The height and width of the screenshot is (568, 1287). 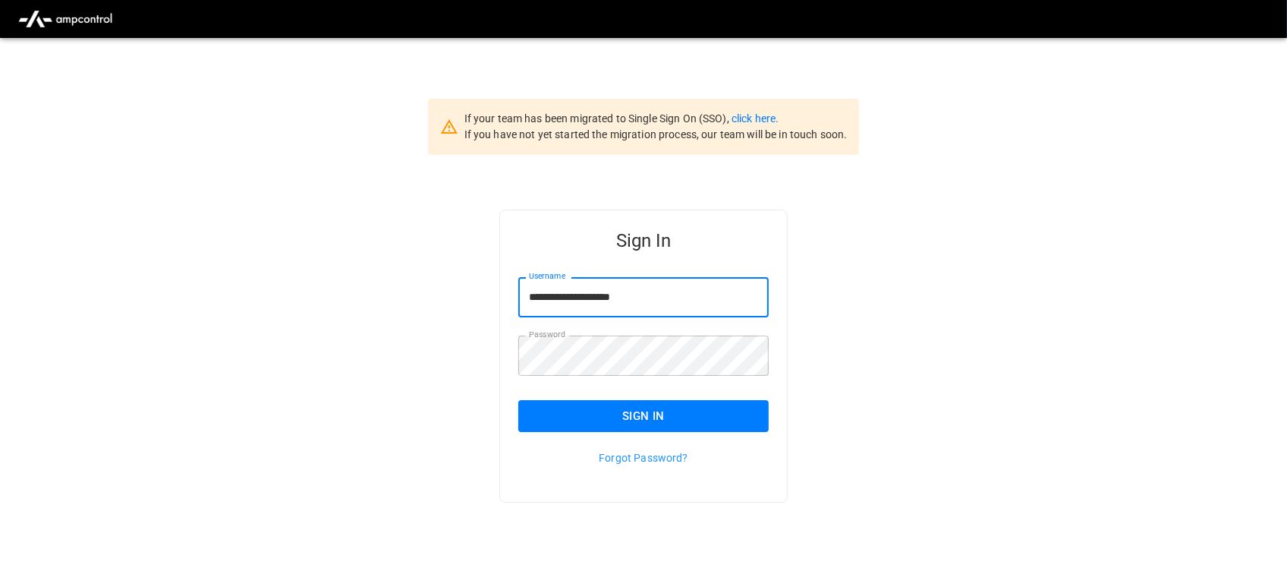 What do you see at coordinates (643, 458) in the screenshot?
I see `p: Forgot Password?` at bounding box center [643, 458].